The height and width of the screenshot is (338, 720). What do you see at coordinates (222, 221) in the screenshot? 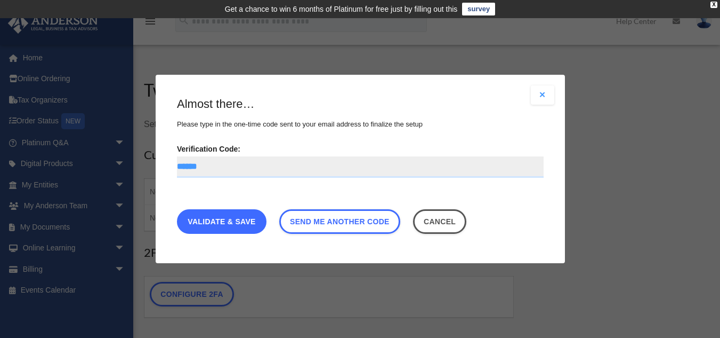
I see `a: Validate & Save` at bounding box center [222, 221].